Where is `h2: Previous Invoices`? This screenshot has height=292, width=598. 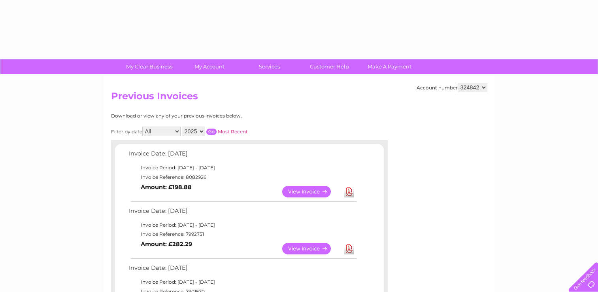 h2: Previous Invoices is located at coordinates (299, 98).